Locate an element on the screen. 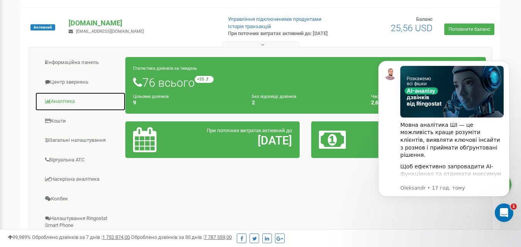 The height and width of the screenshot is (247, 521). span: 1 is located at coordinates (513, 207).